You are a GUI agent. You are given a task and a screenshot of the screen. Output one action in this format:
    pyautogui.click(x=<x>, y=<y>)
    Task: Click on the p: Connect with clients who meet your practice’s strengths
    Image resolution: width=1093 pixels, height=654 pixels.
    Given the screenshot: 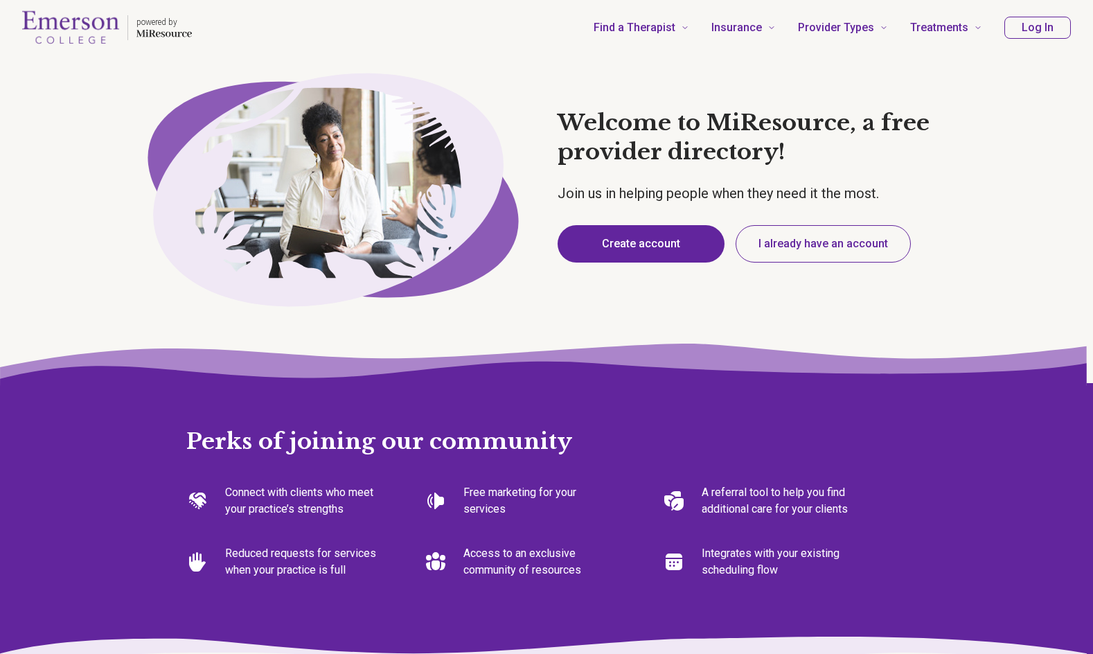 What is the action you would take?
    pyautogui.click(x=303, y=501)
    